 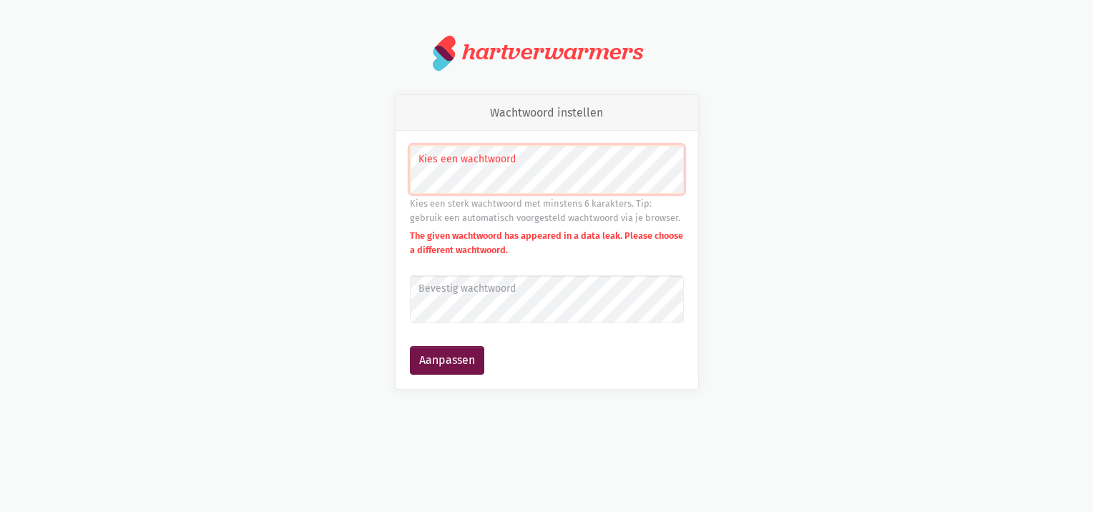 I want to click on img: logo.svg, so click(x=444, y=53).